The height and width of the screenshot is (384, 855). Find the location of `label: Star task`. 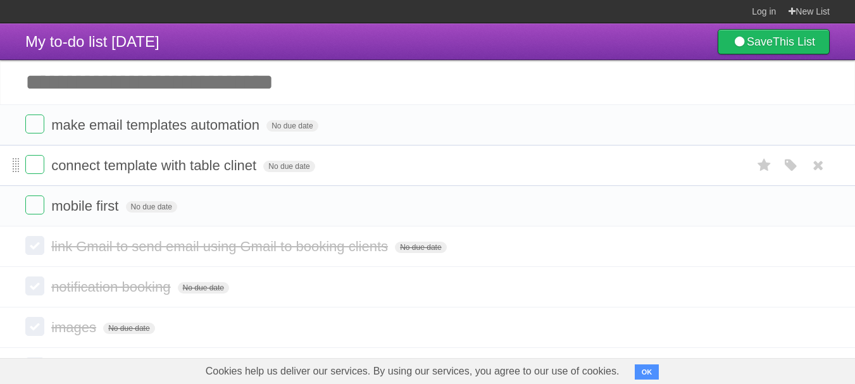

label: Star task is located at coordinates (765, 165).